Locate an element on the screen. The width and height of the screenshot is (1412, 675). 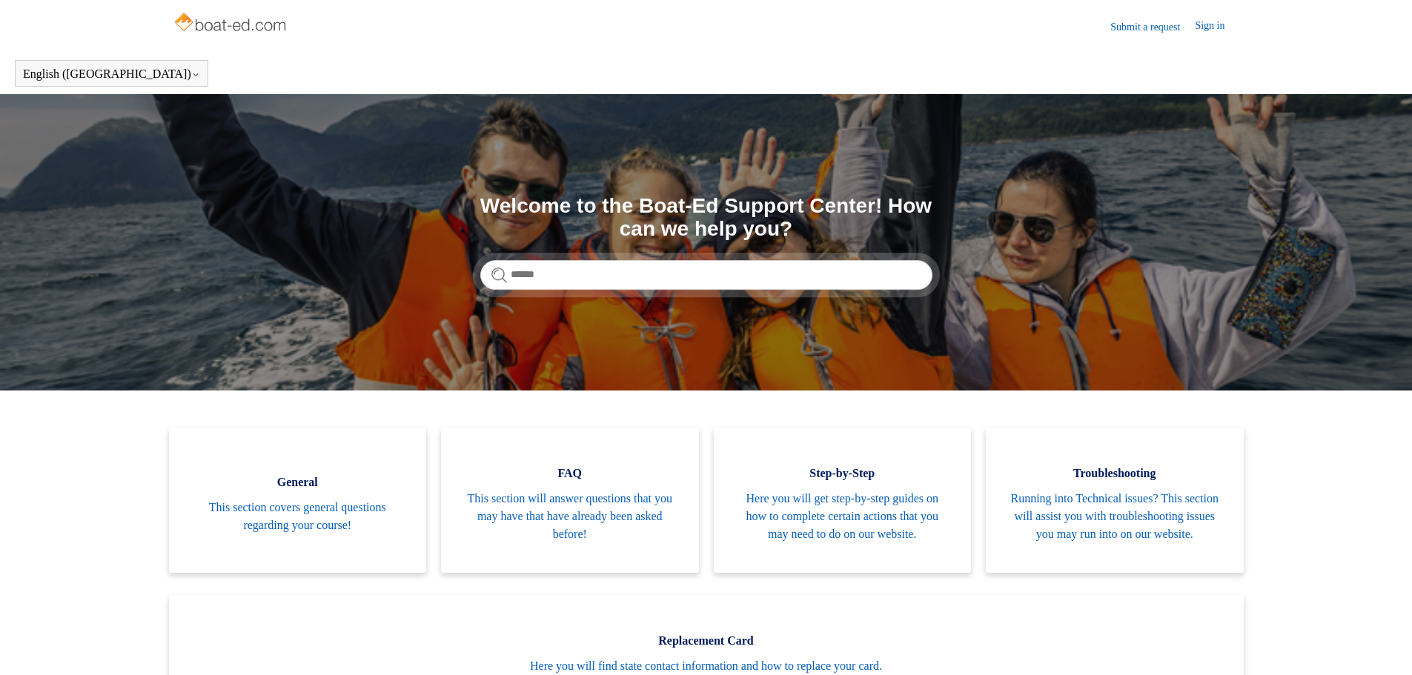
input: Search is located at coordinates (706, 275).